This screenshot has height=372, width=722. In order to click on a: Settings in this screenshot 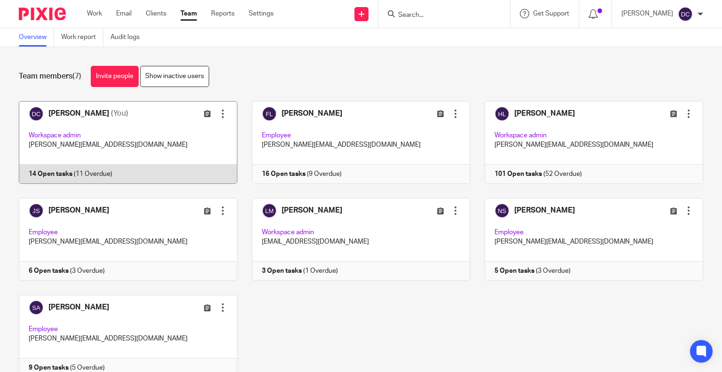, I will do `click(261, 14)`.